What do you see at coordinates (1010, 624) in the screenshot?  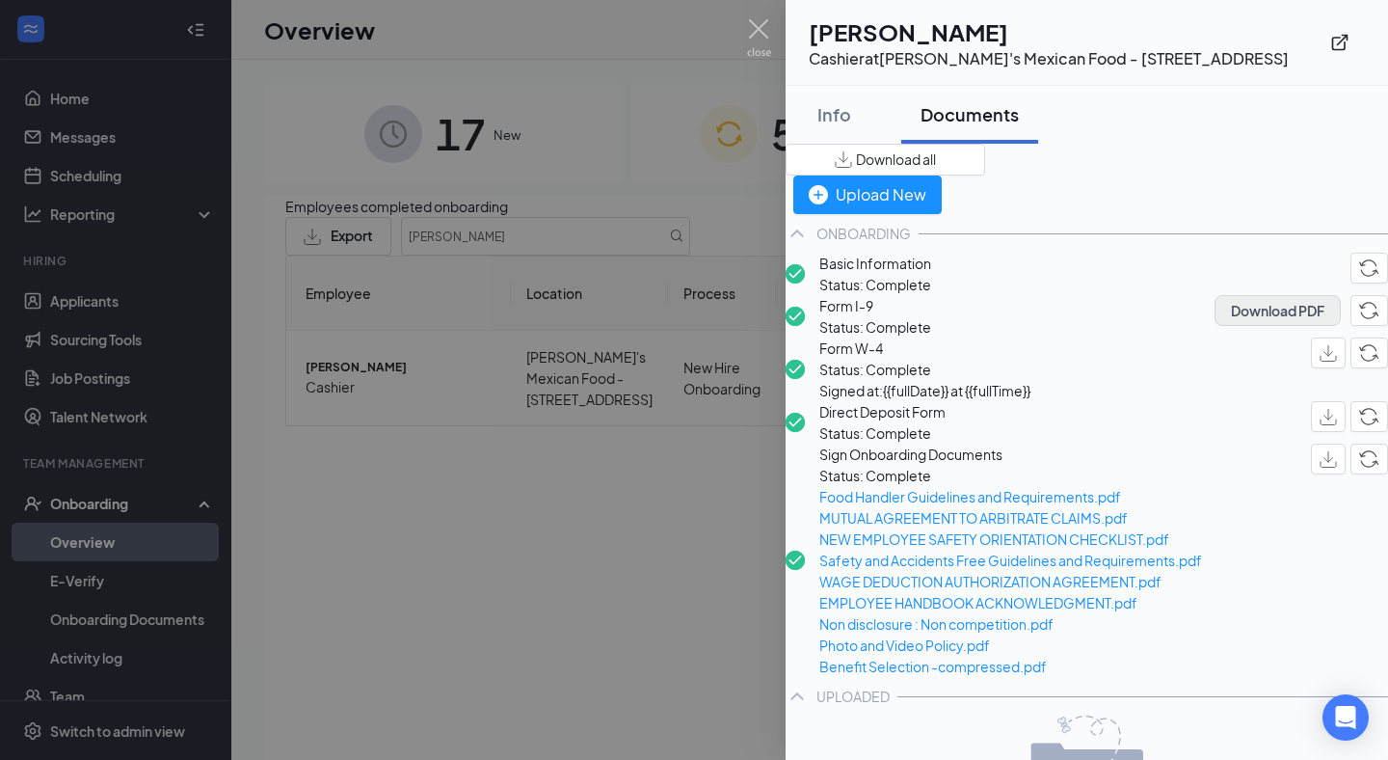 I see `a: Non disclosure : Non competition.pdf` at bounding box center [1010, 624].